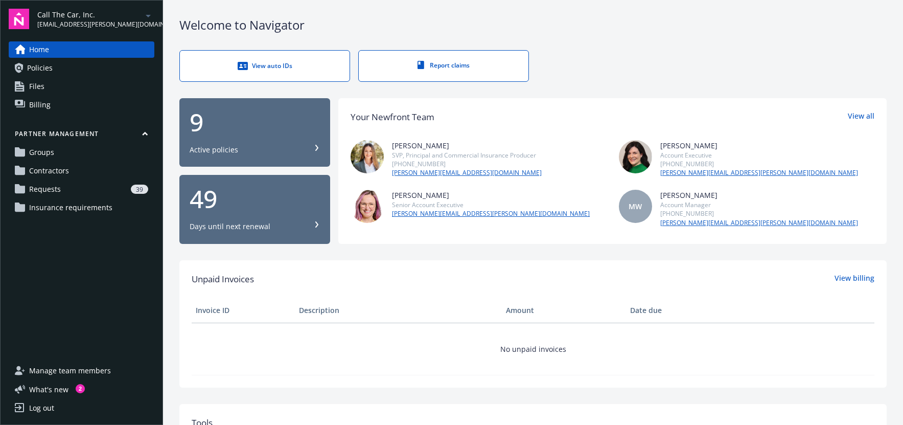 The width and height of the screenshot is (903, 425). I want to click on div: Days until next renewal, so click(230, 226).